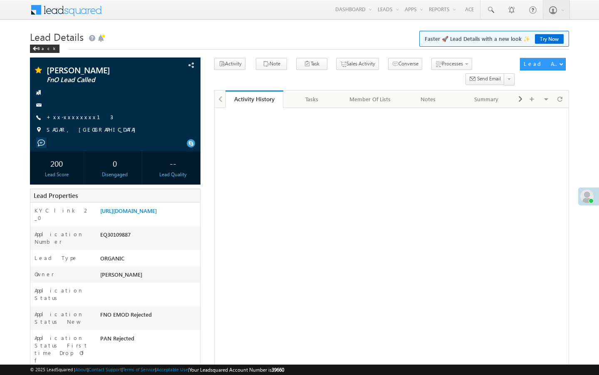  I want to click on span: © 2025 LeadSquared | | | | |, so click(157, 369).